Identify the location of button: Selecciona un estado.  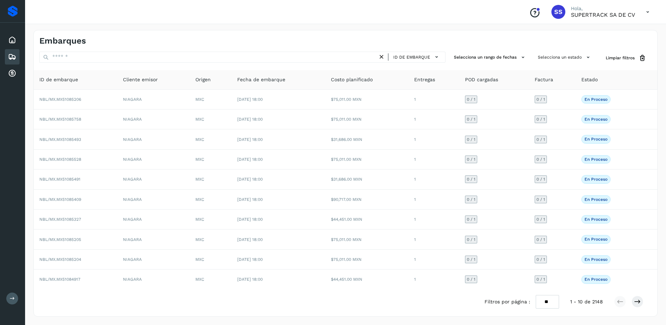
(565, 57).